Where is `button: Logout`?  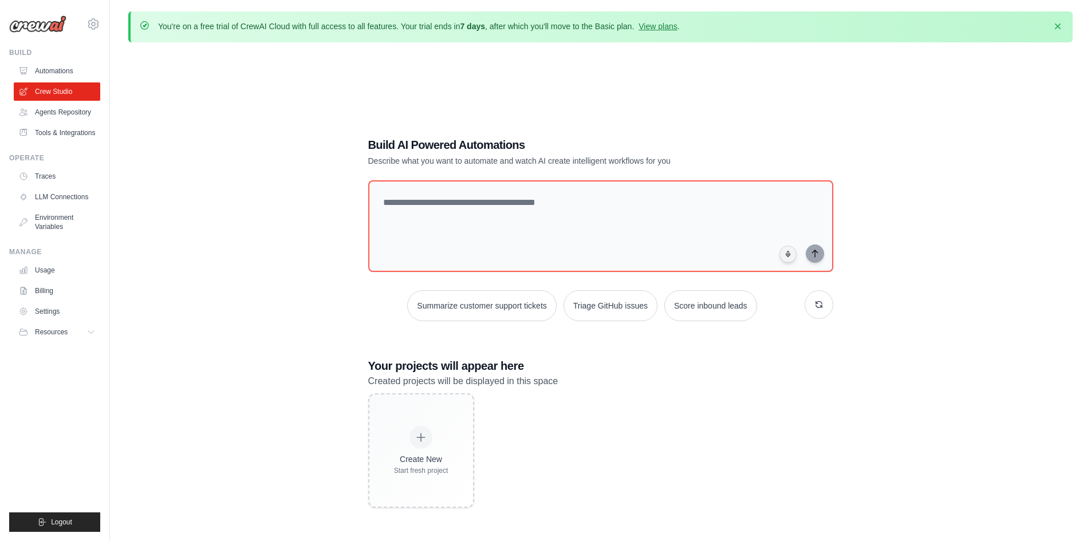
button: Logout is located at coordinates (54, 522).